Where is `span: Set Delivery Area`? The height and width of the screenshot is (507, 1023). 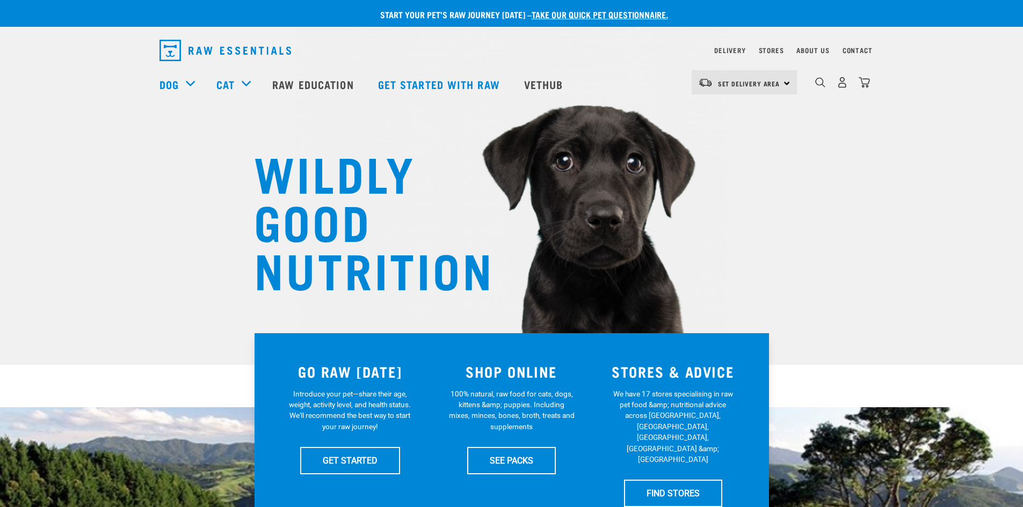
span: Set Delivery Area is located at coordinates (749, 83).